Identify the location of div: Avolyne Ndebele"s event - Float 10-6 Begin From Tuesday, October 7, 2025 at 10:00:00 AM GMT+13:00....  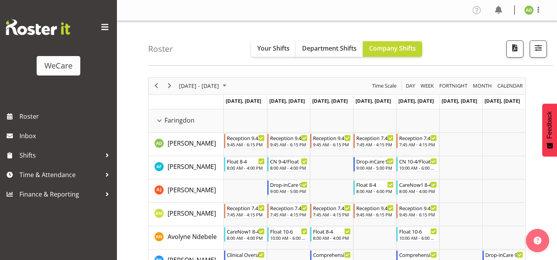
(288, 234).